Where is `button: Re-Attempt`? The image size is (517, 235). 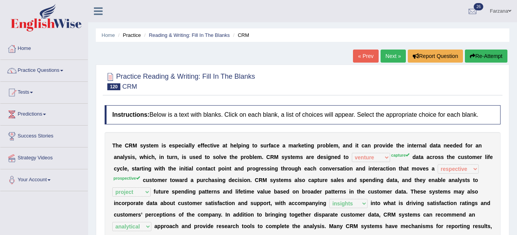
button: Re-Attempt is located at coordinates (486, 56).